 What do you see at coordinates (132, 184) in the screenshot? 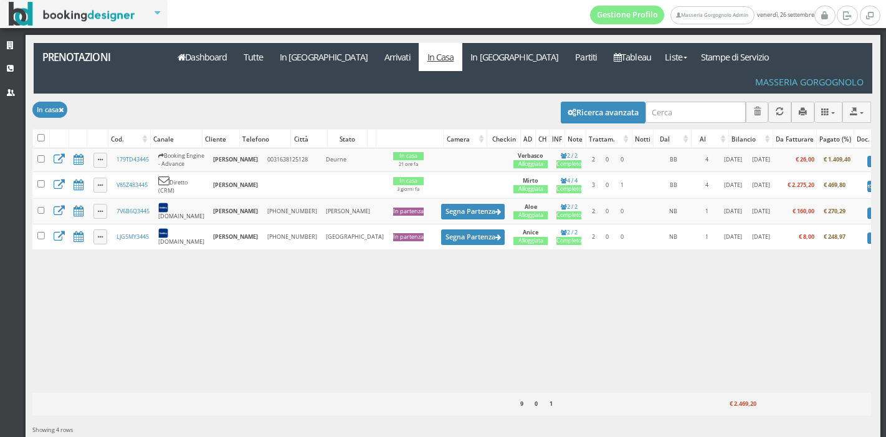
I see `a: V85Z483445` at bounding box center [132, 184].